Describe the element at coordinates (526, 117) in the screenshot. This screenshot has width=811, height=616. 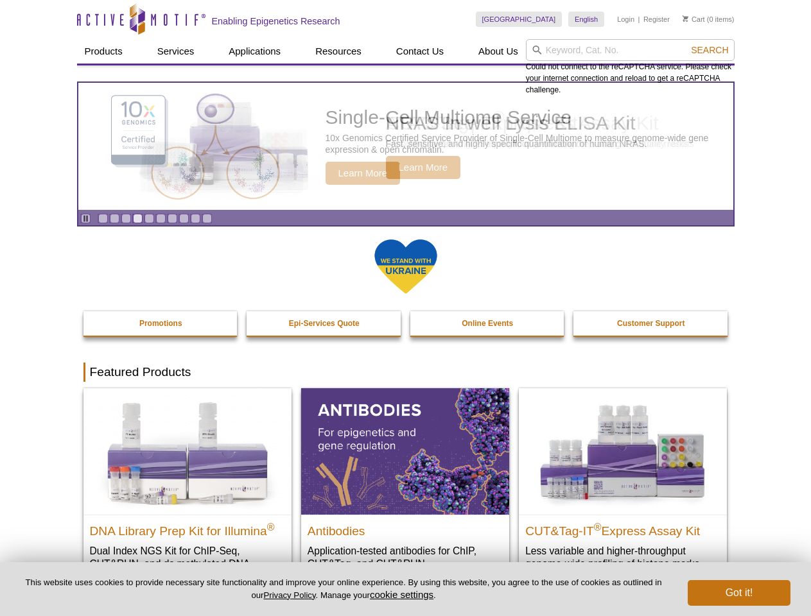
I see `h2: Single-Cell Multiome Service` at that location.